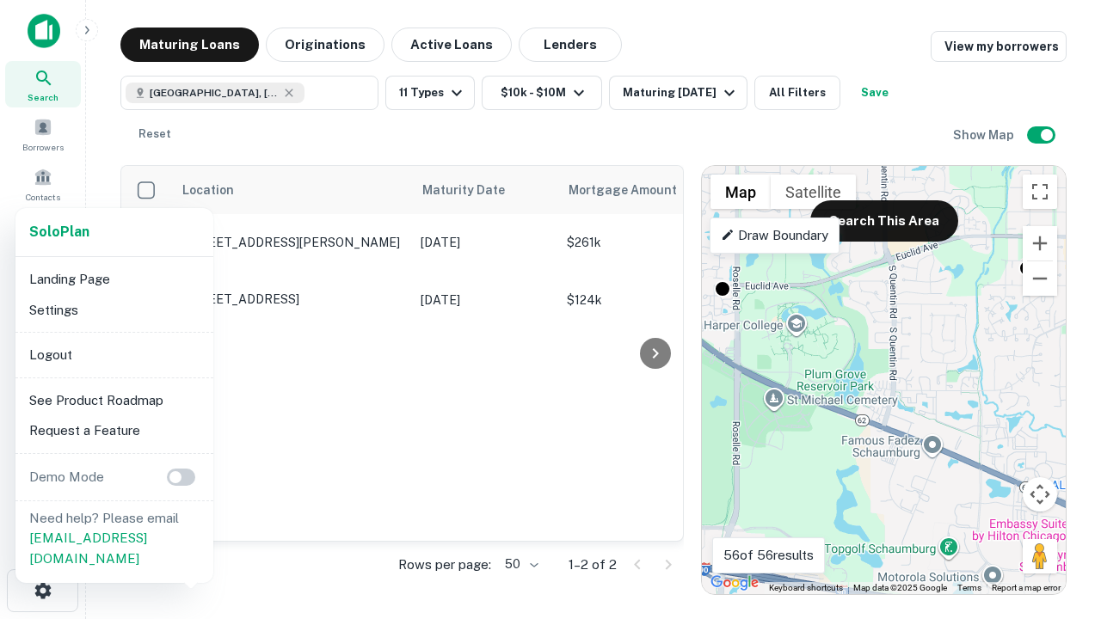 This screenshot has height=619, width=1101. Describe the element at coordinates (114, 355) in the screenshot. I see `li: Logout` at that location.